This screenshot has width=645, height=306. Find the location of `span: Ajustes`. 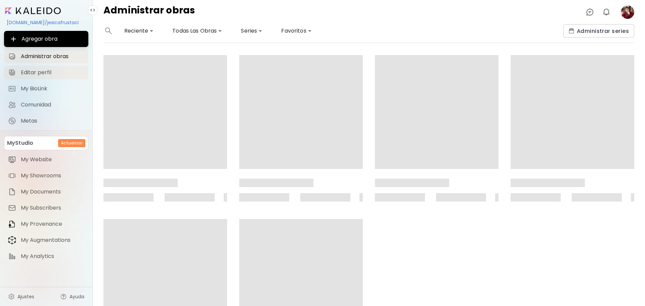

span: Ajustes is located at coordinates (26, 297).